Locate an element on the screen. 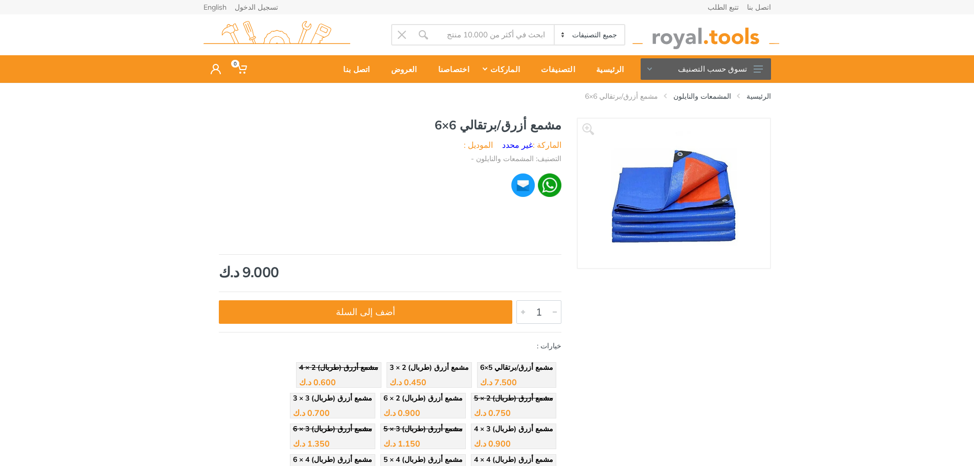  div: 7.500 د.ك is located at coordinates (499, 382).